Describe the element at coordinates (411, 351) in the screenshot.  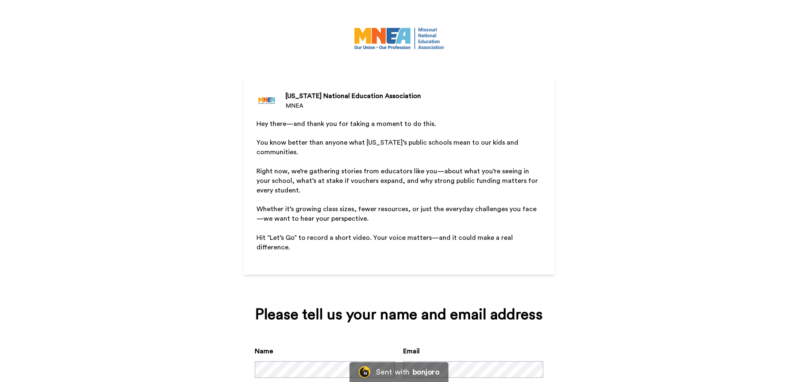
I see `label: Email` at that location.